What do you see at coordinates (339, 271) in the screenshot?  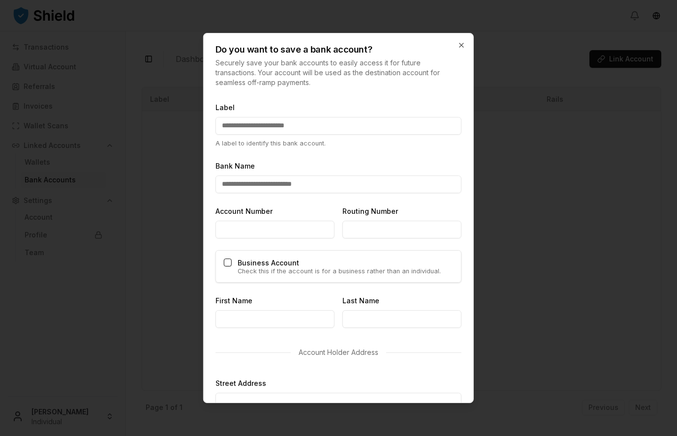 I see `p: Check this if the account is for a business rather than an individual.` at bounding box center [339, 271].